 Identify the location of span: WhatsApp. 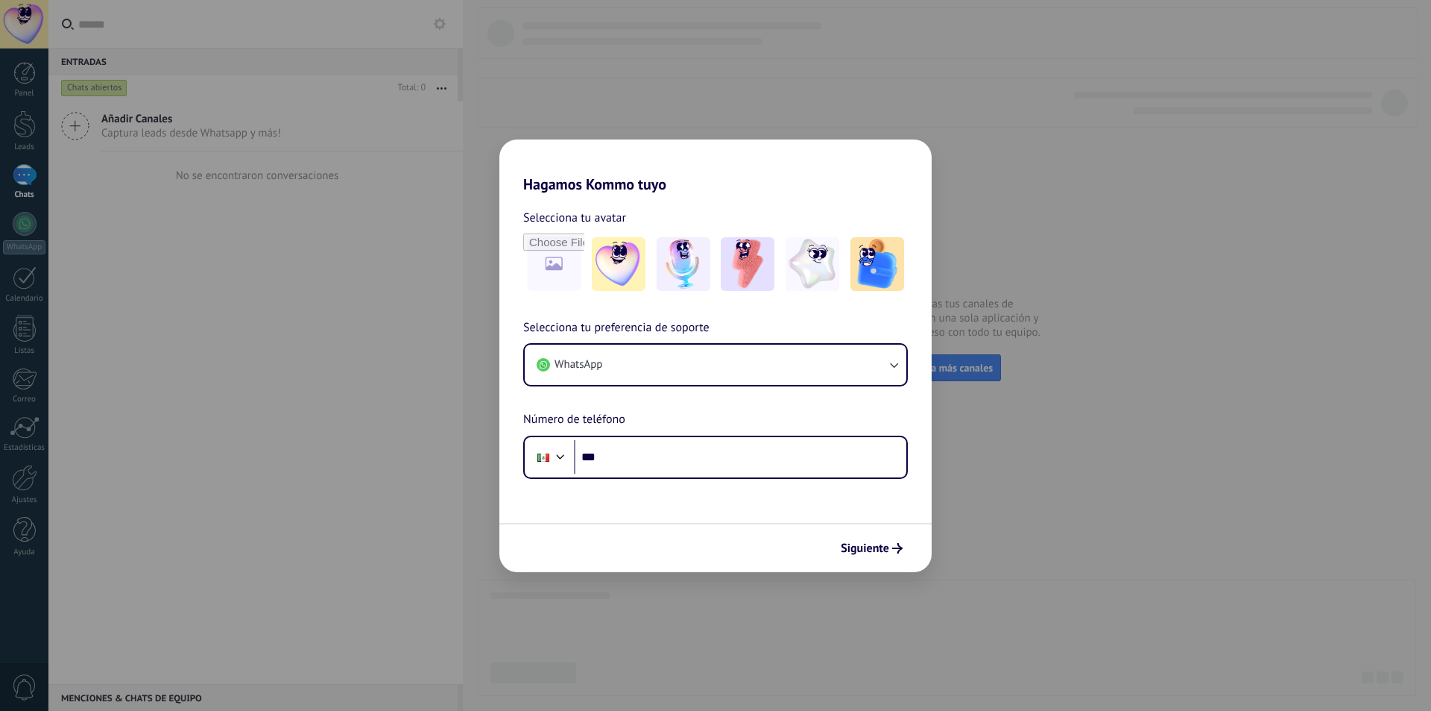
(579, 365).